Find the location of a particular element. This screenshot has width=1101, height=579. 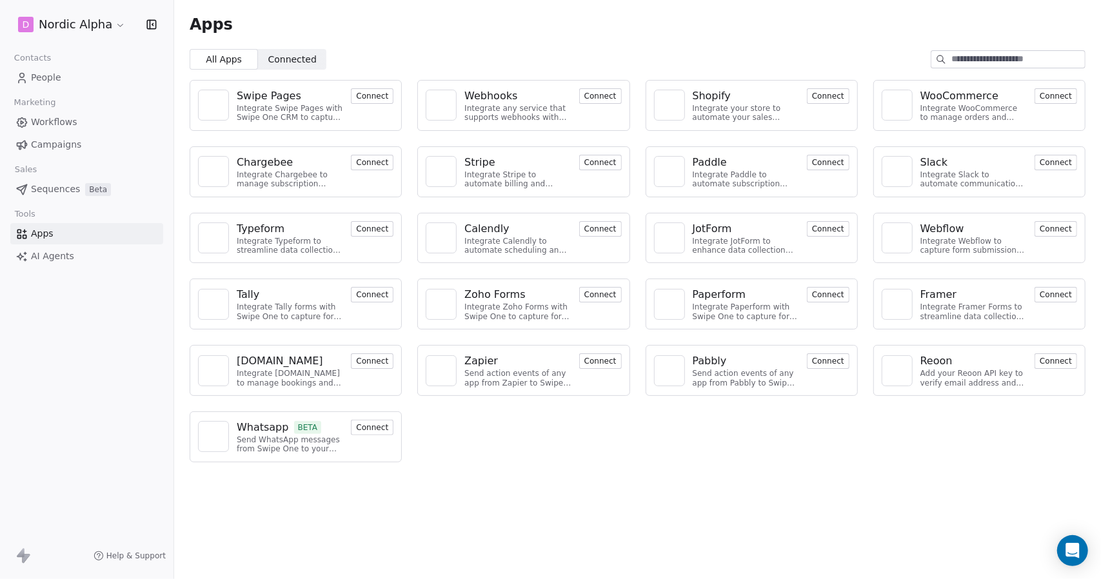

div: Swipe Pages is located at coordinates (269, 96).